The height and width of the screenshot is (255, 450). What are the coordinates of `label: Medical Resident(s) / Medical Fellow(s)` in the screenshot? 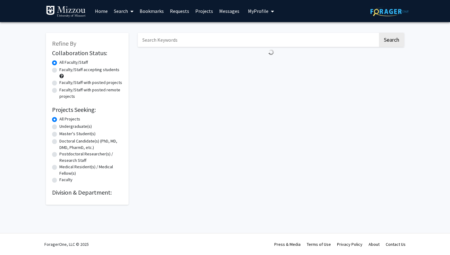 It's located at (91, 170).